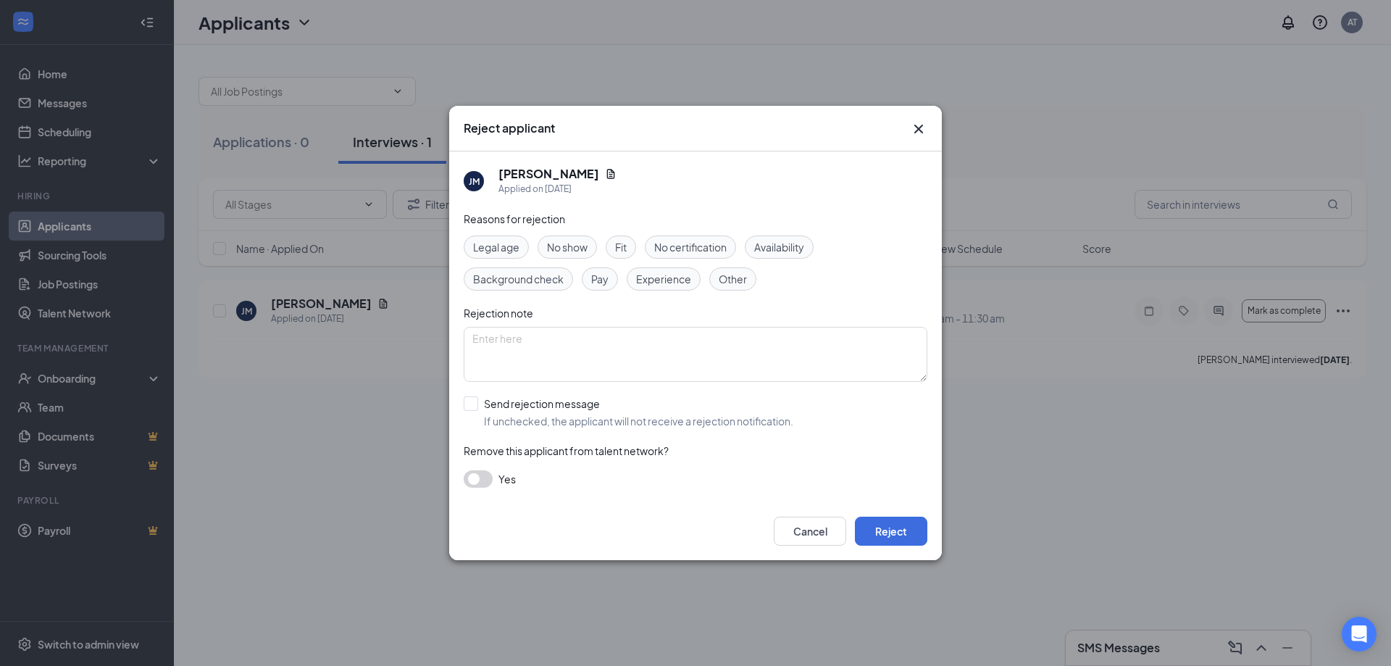 Image resolution: width=1391 pixels, height=666 pixels. Describe the element at coordinates (919, 129) in the screenshot. I see `button: Close` at that location.